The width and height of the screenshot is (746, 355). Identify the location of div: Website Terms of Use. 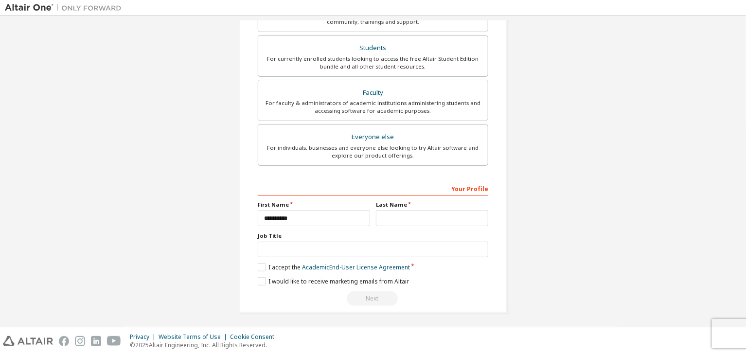
(194, 337).